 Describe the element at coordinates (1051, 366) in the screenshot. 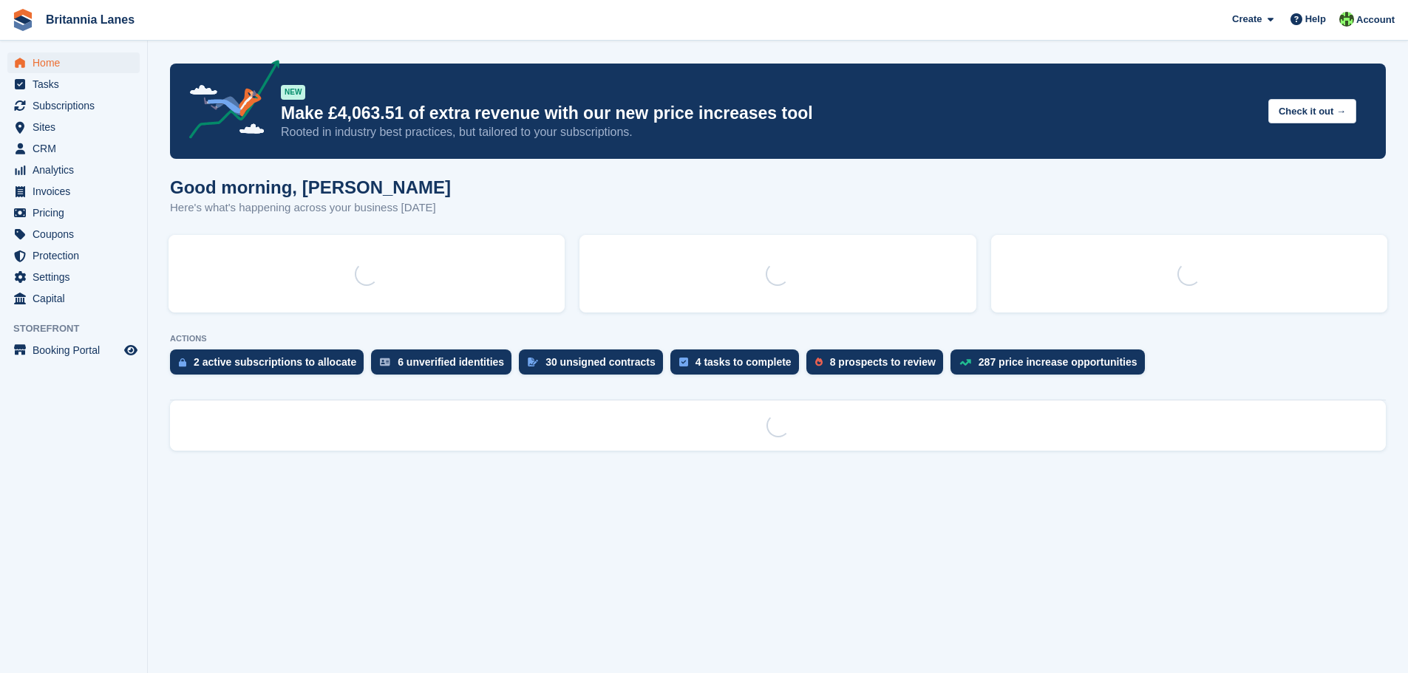

I see `a: 287 price increase opportunities` at that location.